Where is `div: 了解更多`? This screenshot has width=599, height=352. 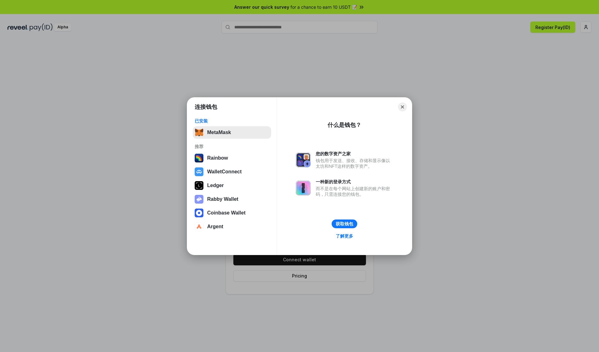 div: 了解更多 is located at coordinates (344, 236).